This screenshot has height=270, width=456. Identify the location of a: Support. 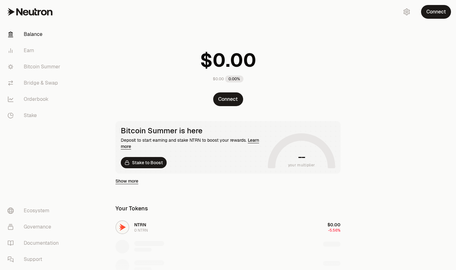
(35, 259).